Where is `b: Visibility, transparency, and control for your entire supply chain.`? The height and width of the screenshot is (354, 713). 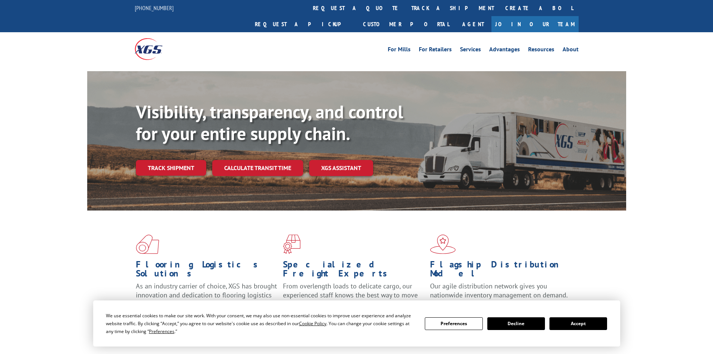 b: Visibility, transparency, and control for your entire supply chain. is located at coordinates (269, 122).